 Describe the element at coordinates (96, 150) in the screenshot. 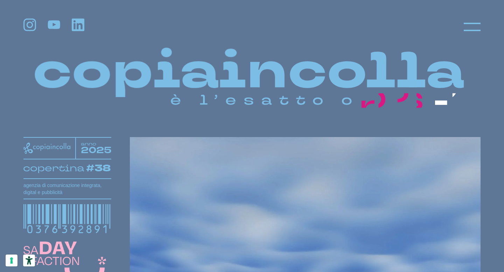

I see `tspan: 2025` at that location.